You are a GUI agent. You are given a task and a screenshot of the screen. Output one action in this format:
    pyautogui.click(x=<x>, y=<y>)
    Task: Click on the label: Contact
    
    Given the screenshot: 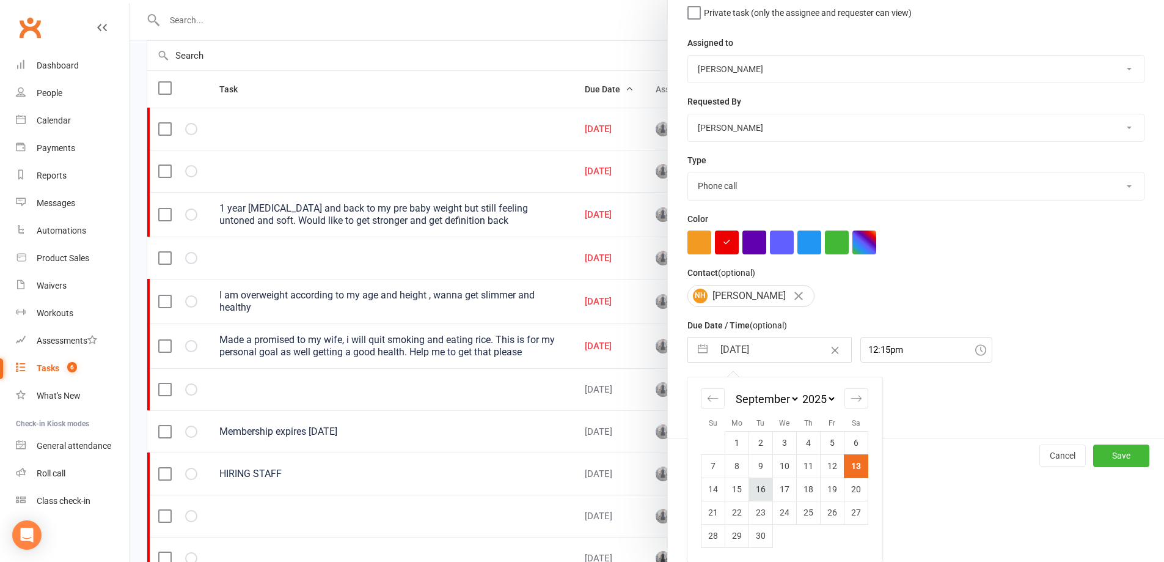 What is the action you would take?
    pyautogui.click(x=721, y=273)
    